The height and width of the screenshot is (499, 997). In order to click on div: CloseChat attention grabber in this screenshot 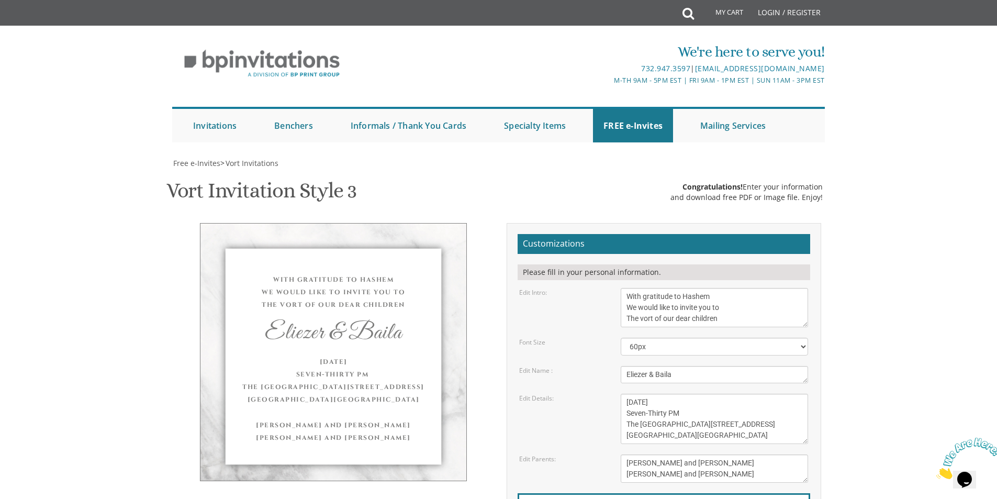, I will do `click(32, 25)`.